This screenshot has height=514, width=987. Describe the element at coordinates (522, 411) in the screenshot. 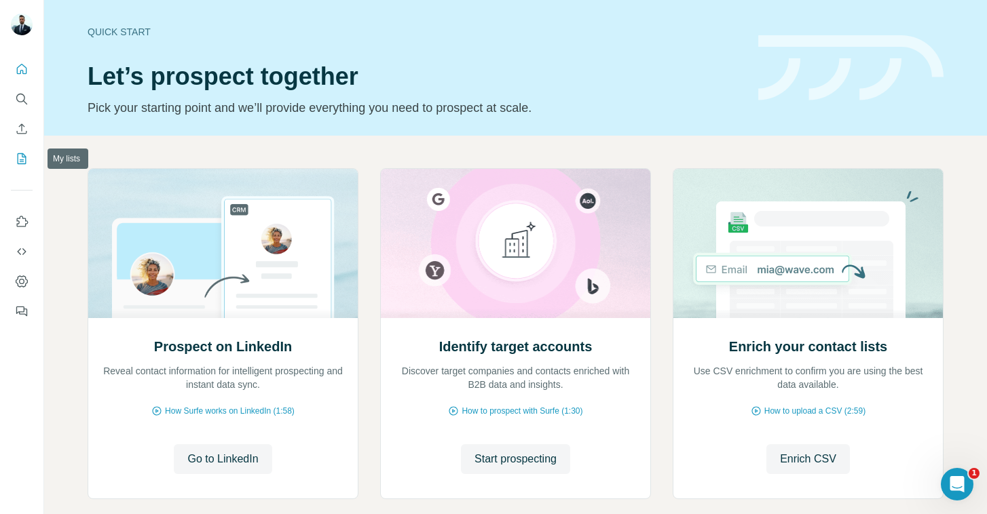

I see `span: How to prospect with Surfe (1:30)` at that location.